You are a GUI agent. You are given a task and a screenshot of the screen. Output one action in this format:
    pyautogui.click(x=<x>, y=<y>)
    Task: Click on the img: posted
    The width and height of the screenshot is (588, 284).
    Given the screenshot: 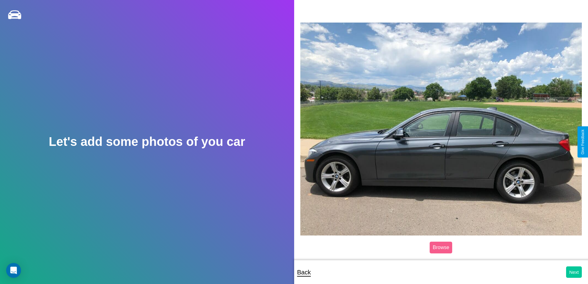 What is the action you would take?
    pyautogui.click(x=441, y=129)
    